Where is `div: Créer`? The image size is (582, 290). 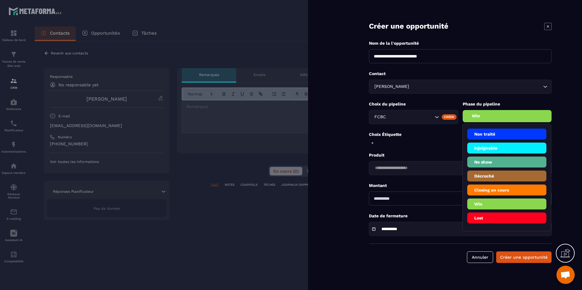 div: Créer is located at coordinates (449, 117).